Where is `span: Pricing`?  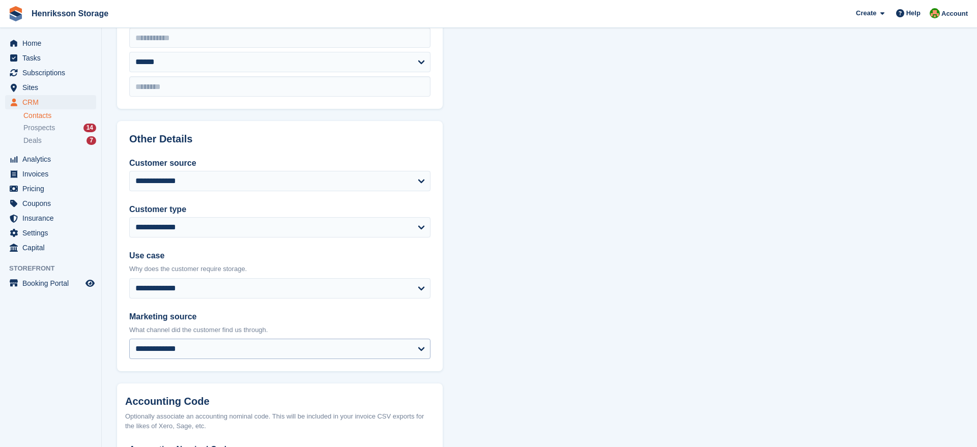
span: Pricing is located at coordinates (53, 189).